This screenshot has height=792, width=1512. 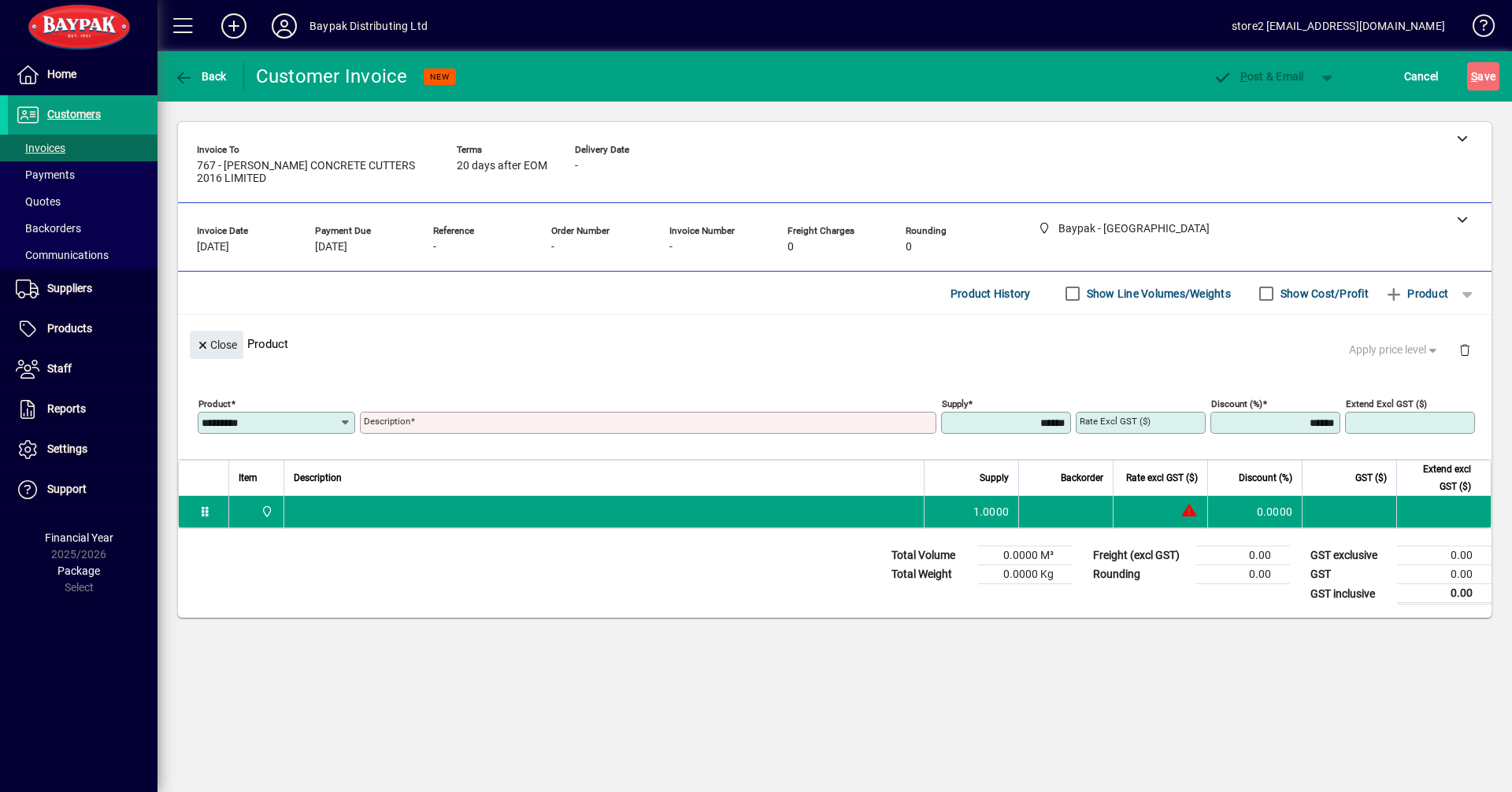 I want to click on span: Communications, so click(x=62, y=255).